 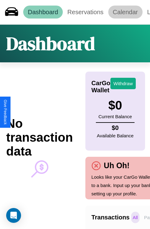 I want to click on h4: Transactions, so click(x=110, y=217).